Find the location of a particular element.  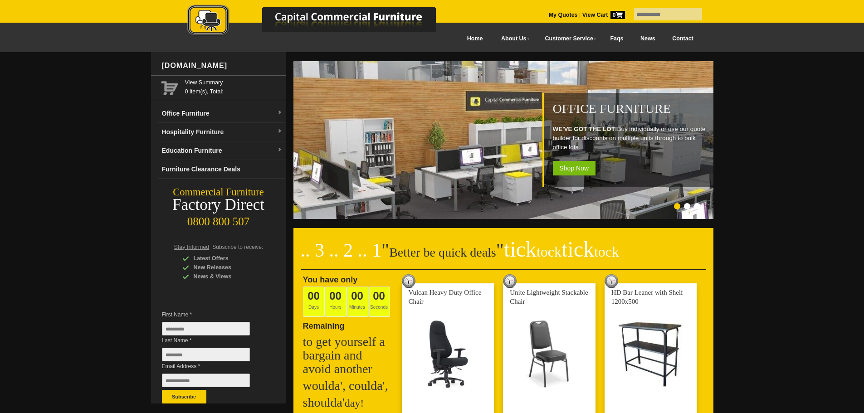

span: First Name * is located at coordinates (213, 315).